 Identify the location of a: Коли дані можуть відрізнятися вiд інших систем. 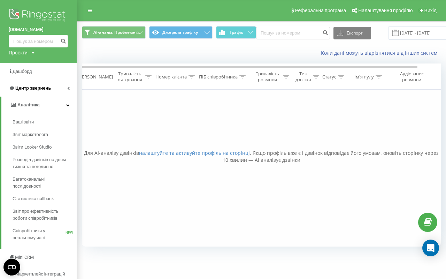
(381, 53).